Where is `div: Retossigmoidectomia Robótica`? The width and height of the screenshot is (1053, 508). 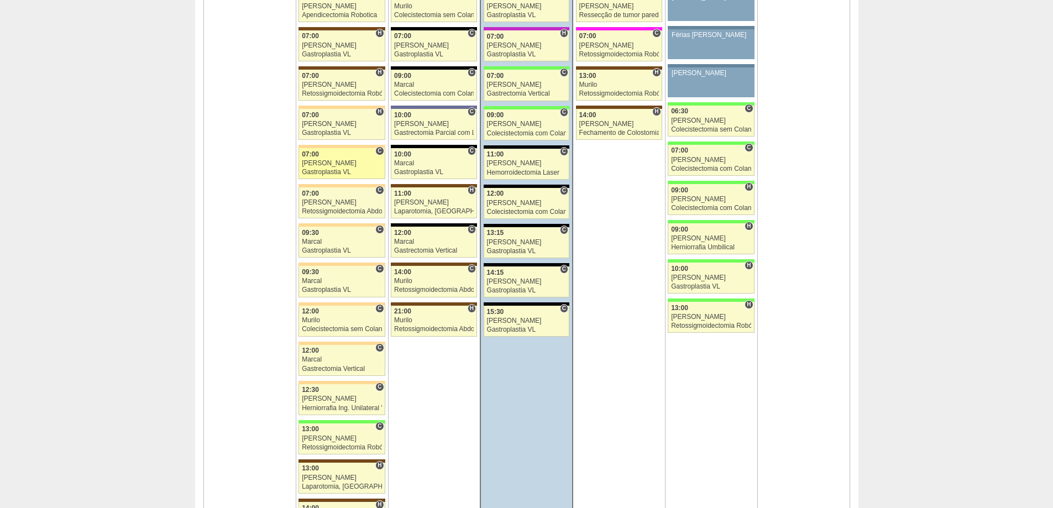
div: Retossigmoidectomia Robótica is located at coordinates (619, 93).